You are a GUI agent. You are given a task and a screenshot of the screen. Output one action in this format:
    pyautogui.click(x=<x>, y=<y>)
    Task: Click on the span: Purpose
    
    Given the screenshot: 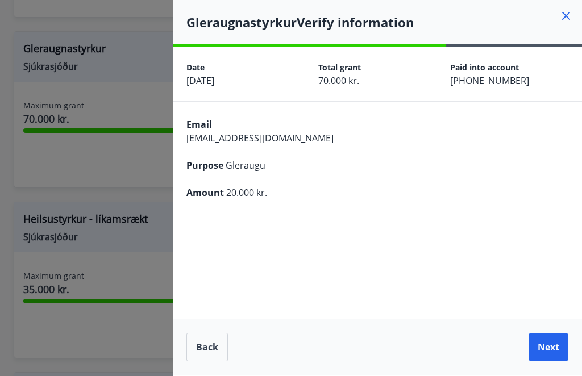 What is the action you would take?
    pyautogui.click(x=204, y=165)
    